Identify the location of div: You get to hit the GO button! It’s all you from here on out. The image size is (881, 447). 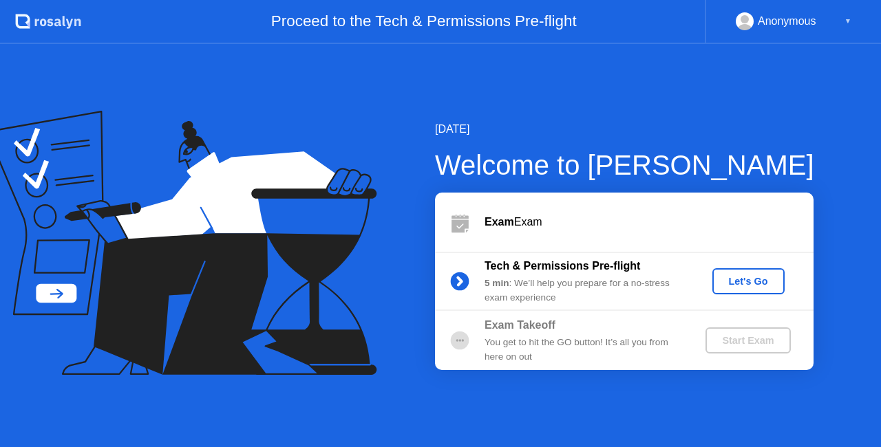
(584, 350).